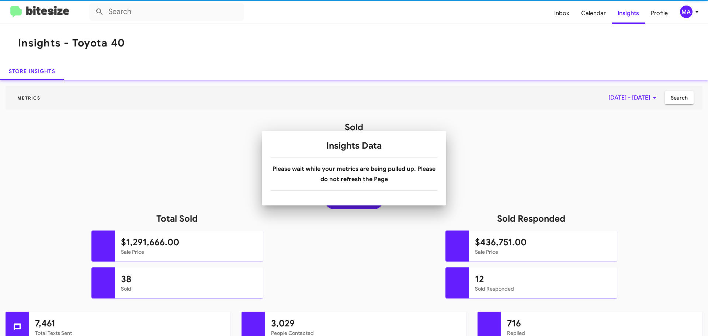 This screenshot has width=708, height=336. Describe the element at coordinates (543, 242) in the screenshot. I see `h1: $436,751.00` at that location.